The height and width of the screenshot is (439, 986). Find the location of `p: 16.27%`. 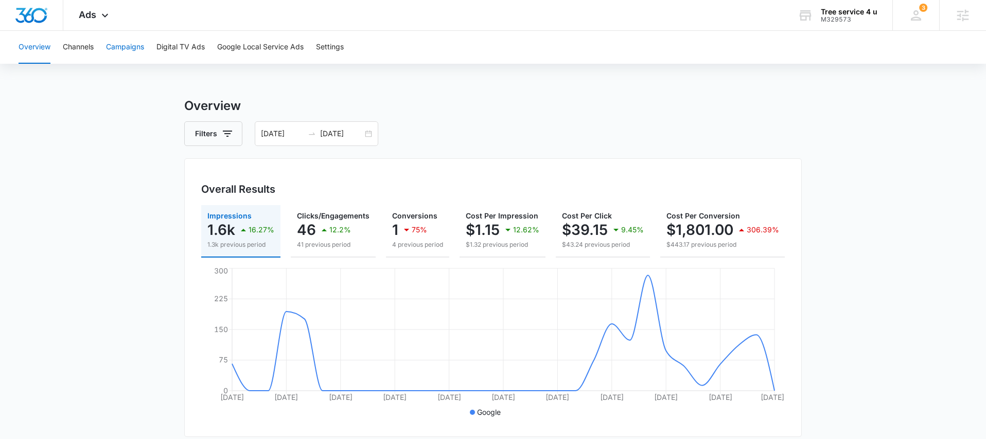

p: 16.27% is located at coordinates (261, 230).